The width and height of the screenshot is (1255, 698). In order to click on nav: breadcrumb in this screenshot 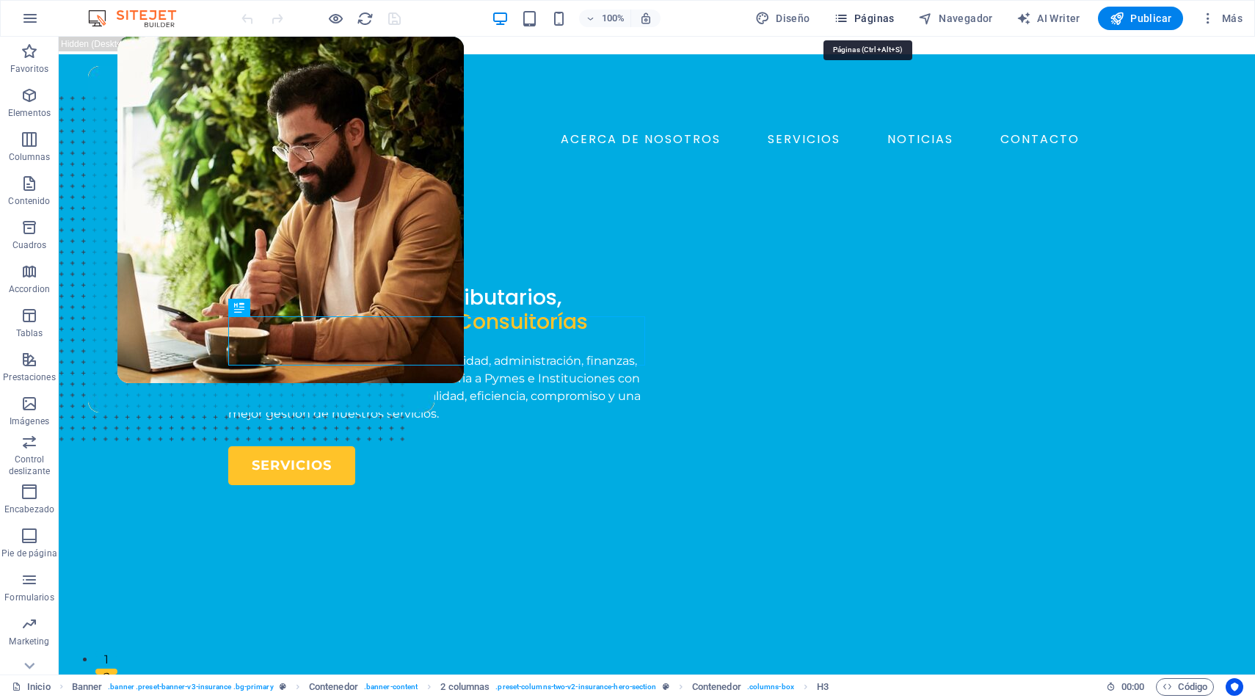, I will do `click(450, 687)`.